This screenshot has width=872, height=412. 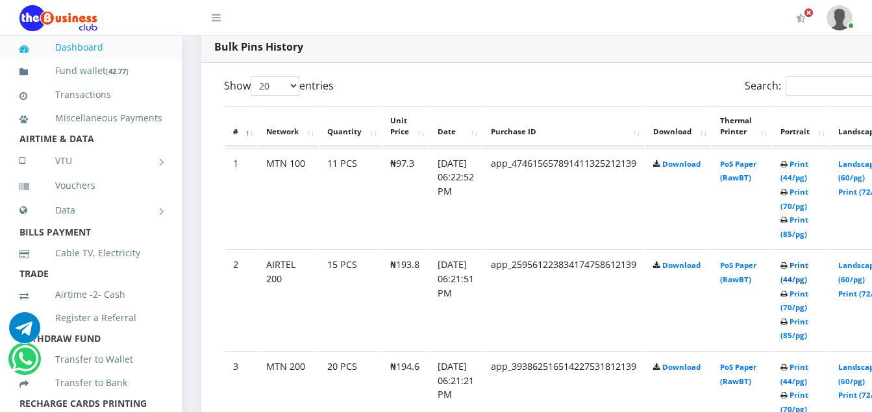 What do you see at coordinates (800, 18) in the screenshot?
I see `i: Activate Your Membership` at bounding box center [800, 18].